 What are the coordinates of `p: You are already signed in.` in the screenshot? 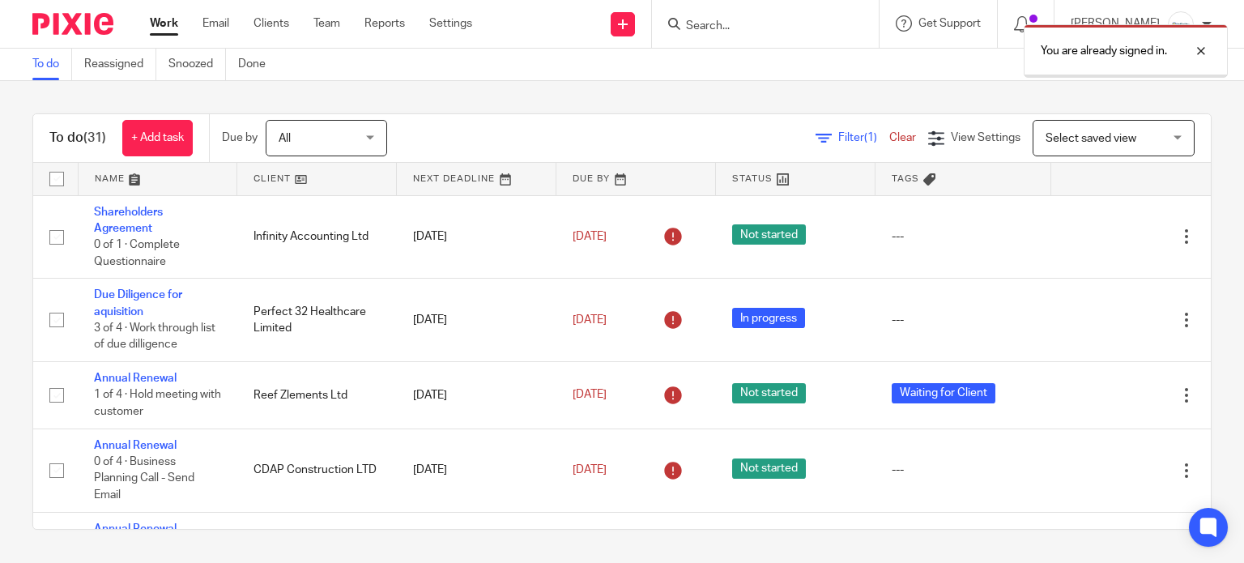 It's located at (1104, 51).